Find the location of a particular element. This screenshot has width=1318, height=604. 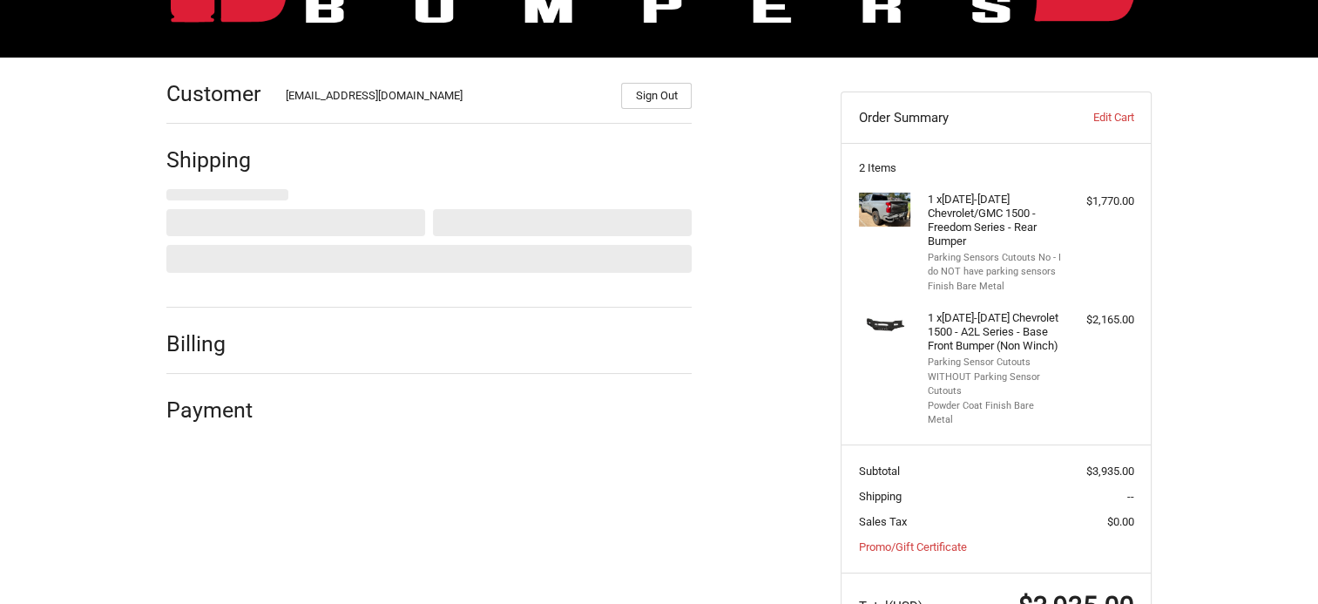

h2: Customer is located at coordinates (217, 93).